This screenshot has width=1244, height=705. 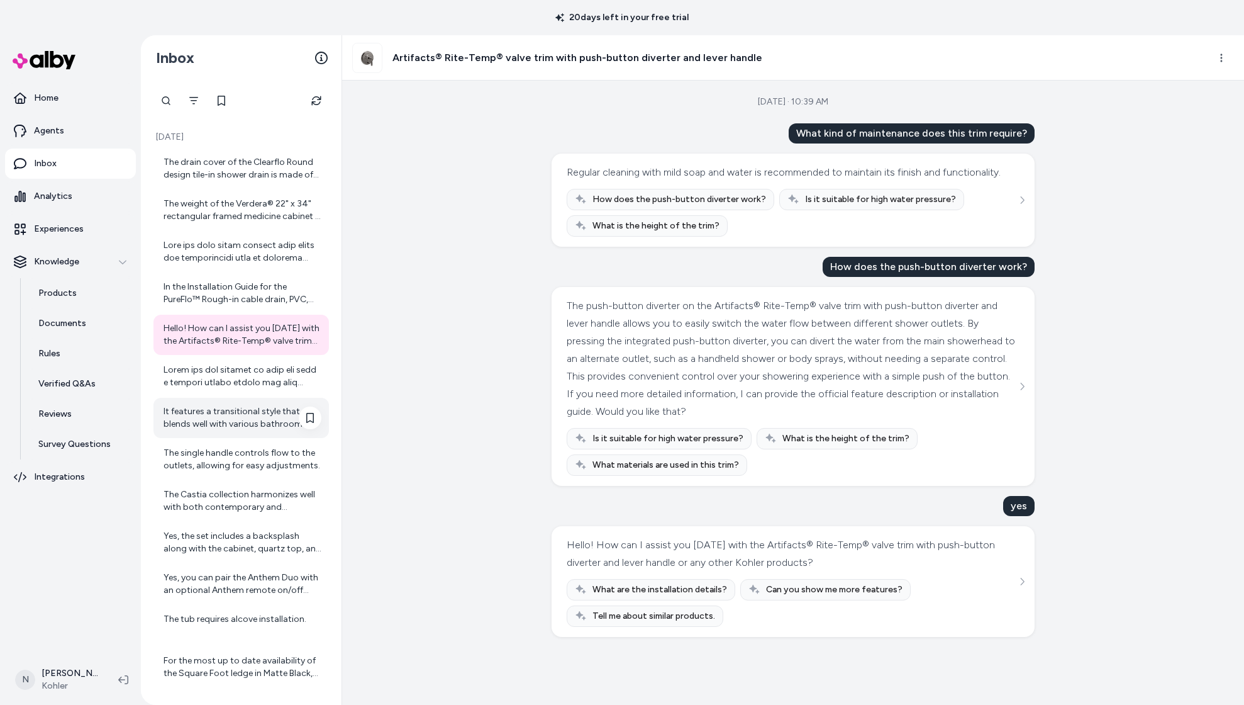 What do you see at coordinates (70, 196) in the screenshot?
I see `a: Analytics` at bounding box center [70, 196].